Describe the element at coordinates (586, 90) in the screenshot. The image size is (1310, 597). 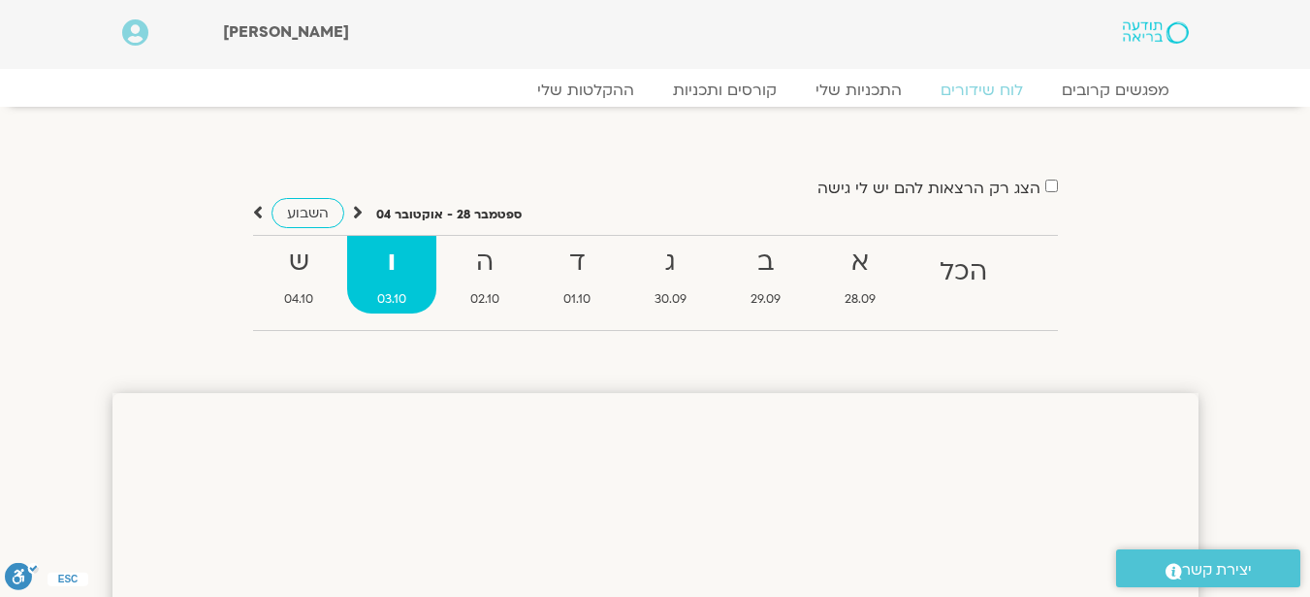
I see `a: ההקלטות שלי` at that location.